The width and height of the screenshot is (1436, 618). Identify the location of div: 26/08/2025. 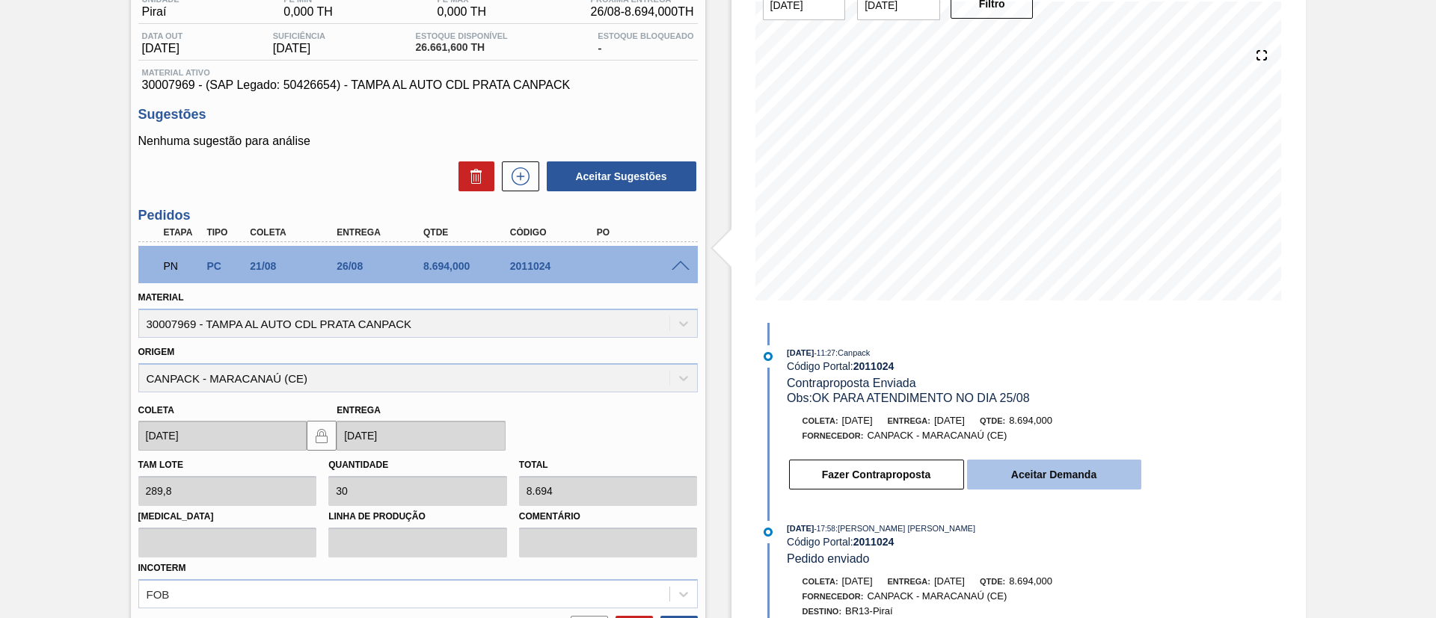
(381, 266).